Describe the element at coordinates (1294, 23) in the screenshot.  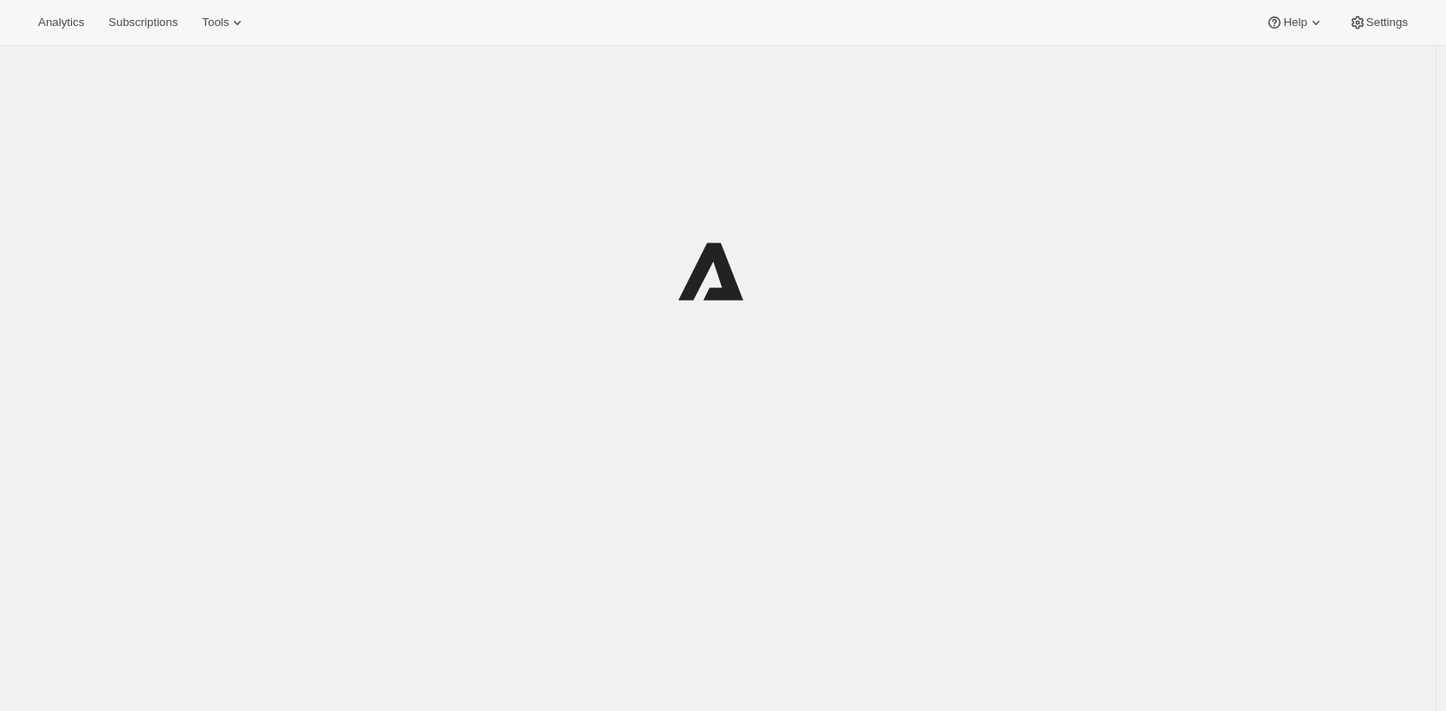
I see `button: Help` at that location.